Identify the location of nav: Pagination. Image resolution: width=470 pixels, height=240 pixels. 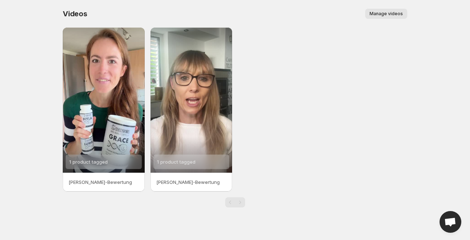
(235, 203).